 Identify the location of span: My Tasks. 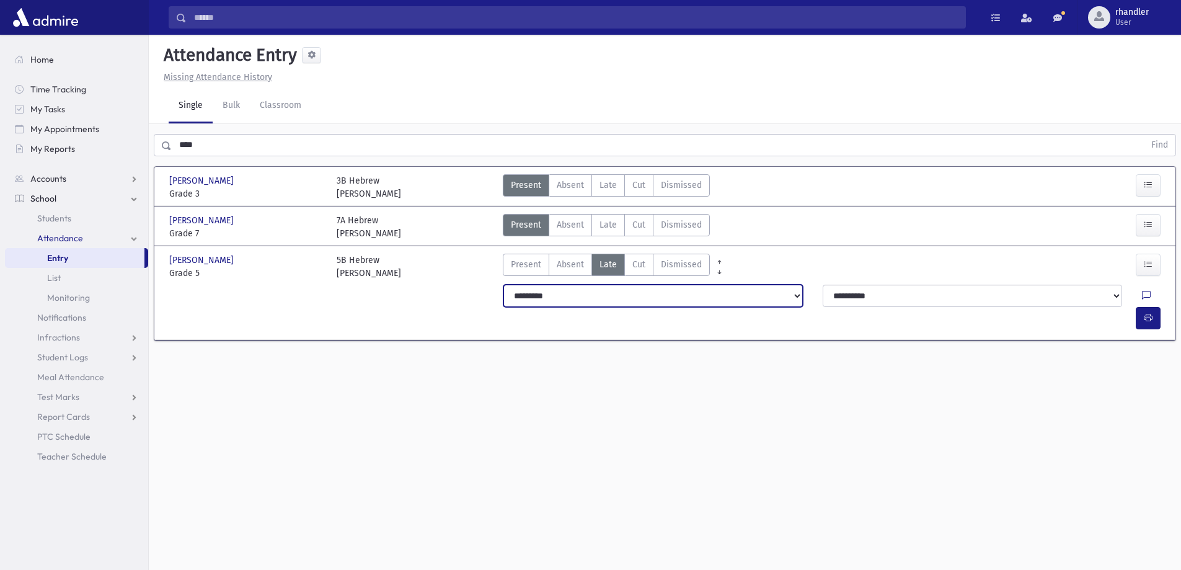
(48, 109).